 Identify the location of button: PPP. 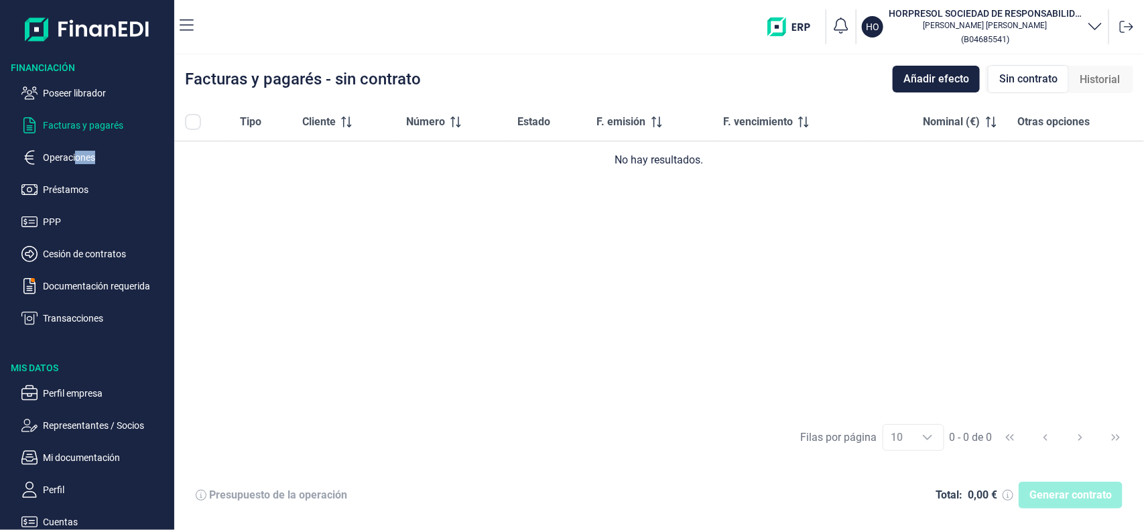
(95, 222).